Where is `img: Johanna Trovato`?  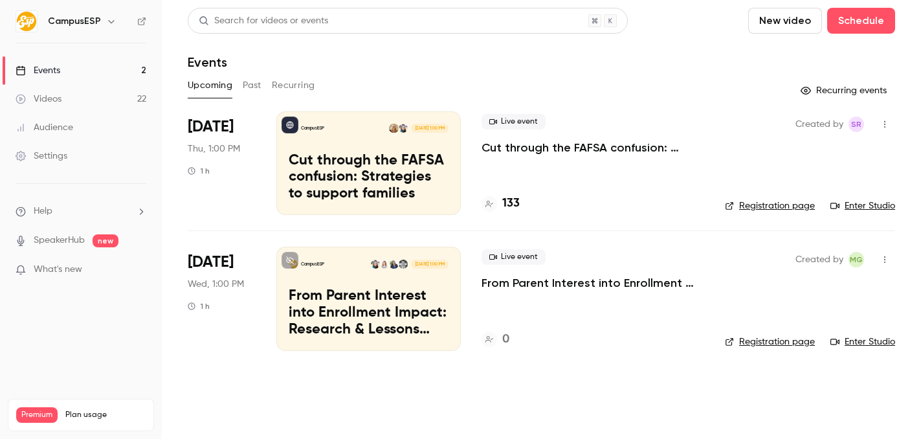 img: Johanna Trovato is located at coordinates (384, 264).